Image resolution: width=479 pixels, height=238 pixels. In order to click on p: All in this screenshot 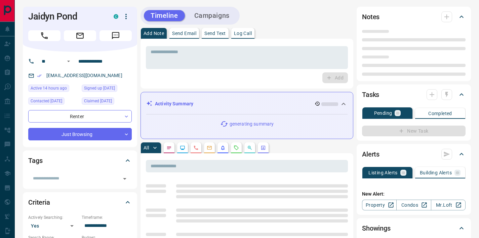, I will do `click(146, 148)`.